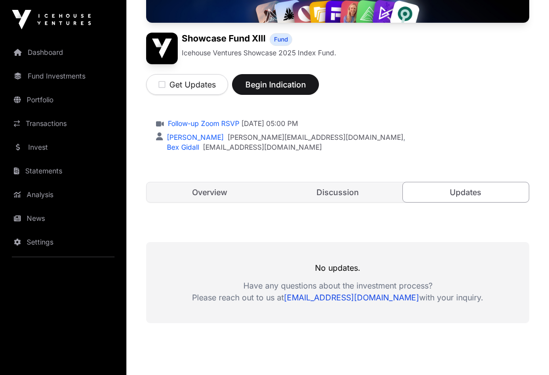 The width and height of the screenshot is (549, 375). Describe the element at coordinates (63, 242) in the screenshot. I see `a: Settings` at that location.